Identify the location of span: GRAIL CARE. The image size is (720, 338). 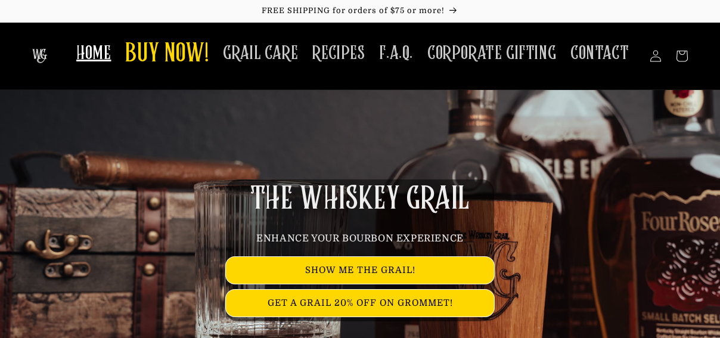
(261, 53).